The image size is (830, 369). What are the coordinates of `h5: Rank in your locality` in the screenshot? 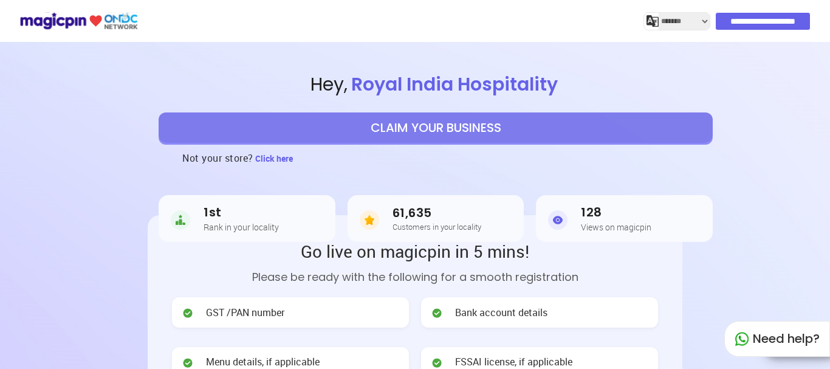 It's located at (241, 227).